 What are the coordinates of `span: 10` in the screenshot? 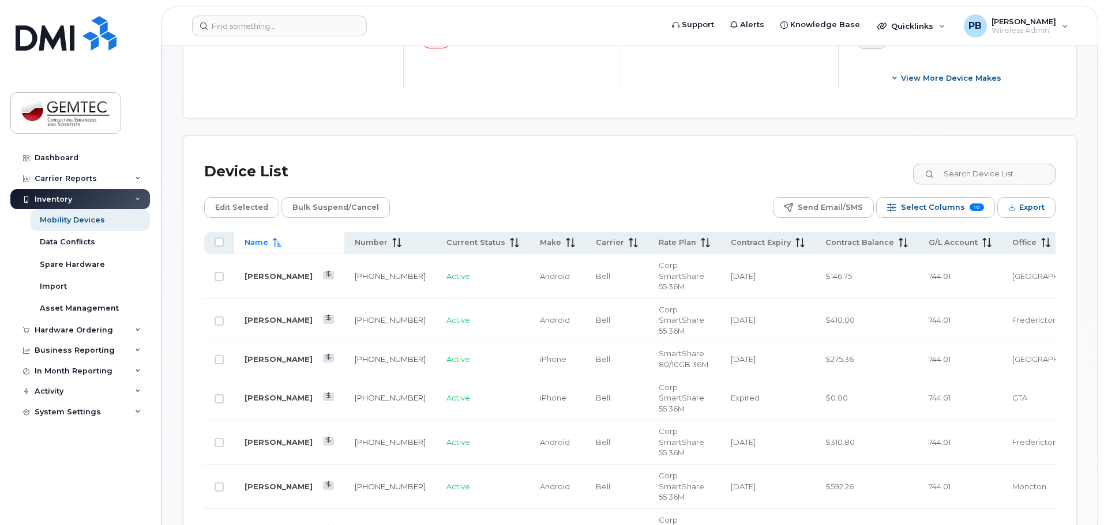 It's located at (976, 207).